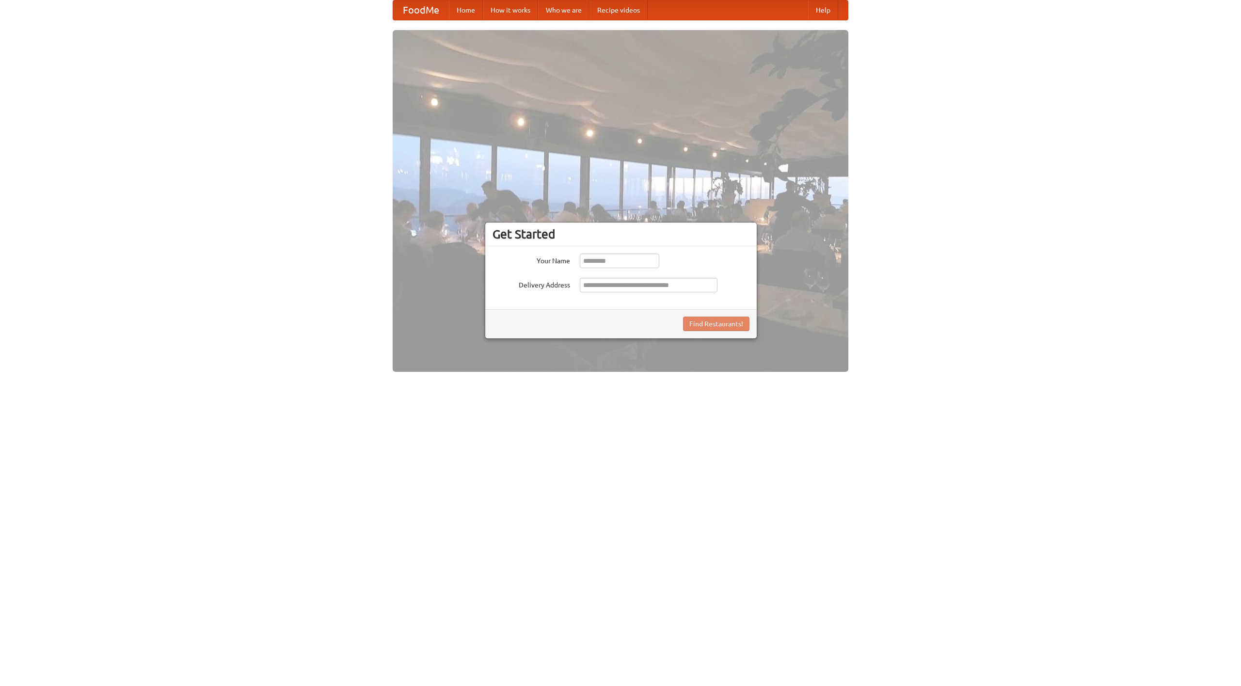 This screenshot has width=1241, height=686. Describe the element at coordinates (621, 234) in the screenshot. I see `h3: Get Started` at that location.